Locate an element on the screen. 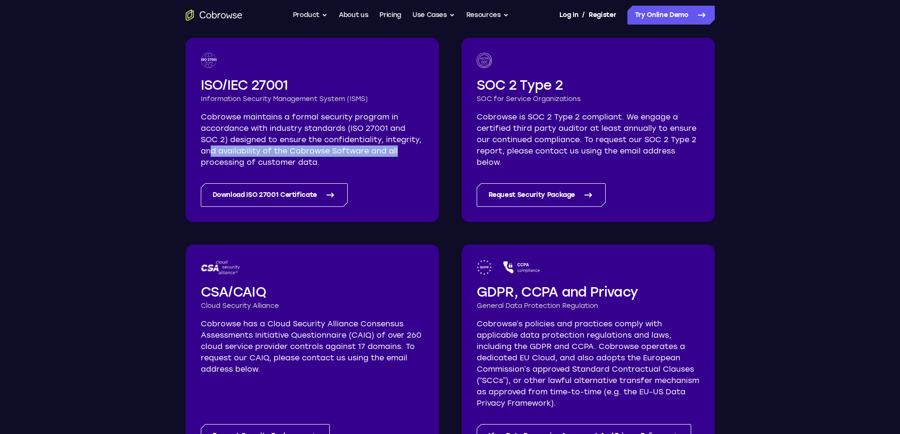 The height and width of the screenshot is (434, 900). p: Cobrowse has a Cloud Security Alliance Consensus Assessments Initiative Questionnaire (CAIQ) of o... is located at coordinates (312, 347).